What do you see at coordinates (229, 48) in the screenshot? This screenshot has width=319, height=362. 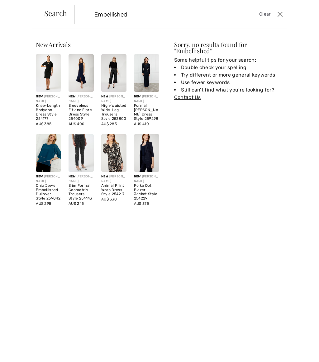 I see `div: Sorry, no results found for " "` at bounding box center [229, 48].